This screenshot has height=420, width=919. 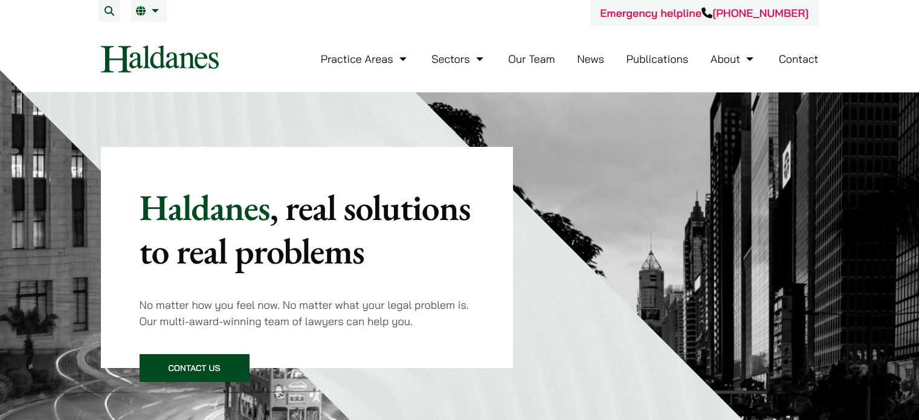 What do you see at coordinates (799, 59) in the screenshot?
I see `a: Contact` at bounding box center [799, 59].